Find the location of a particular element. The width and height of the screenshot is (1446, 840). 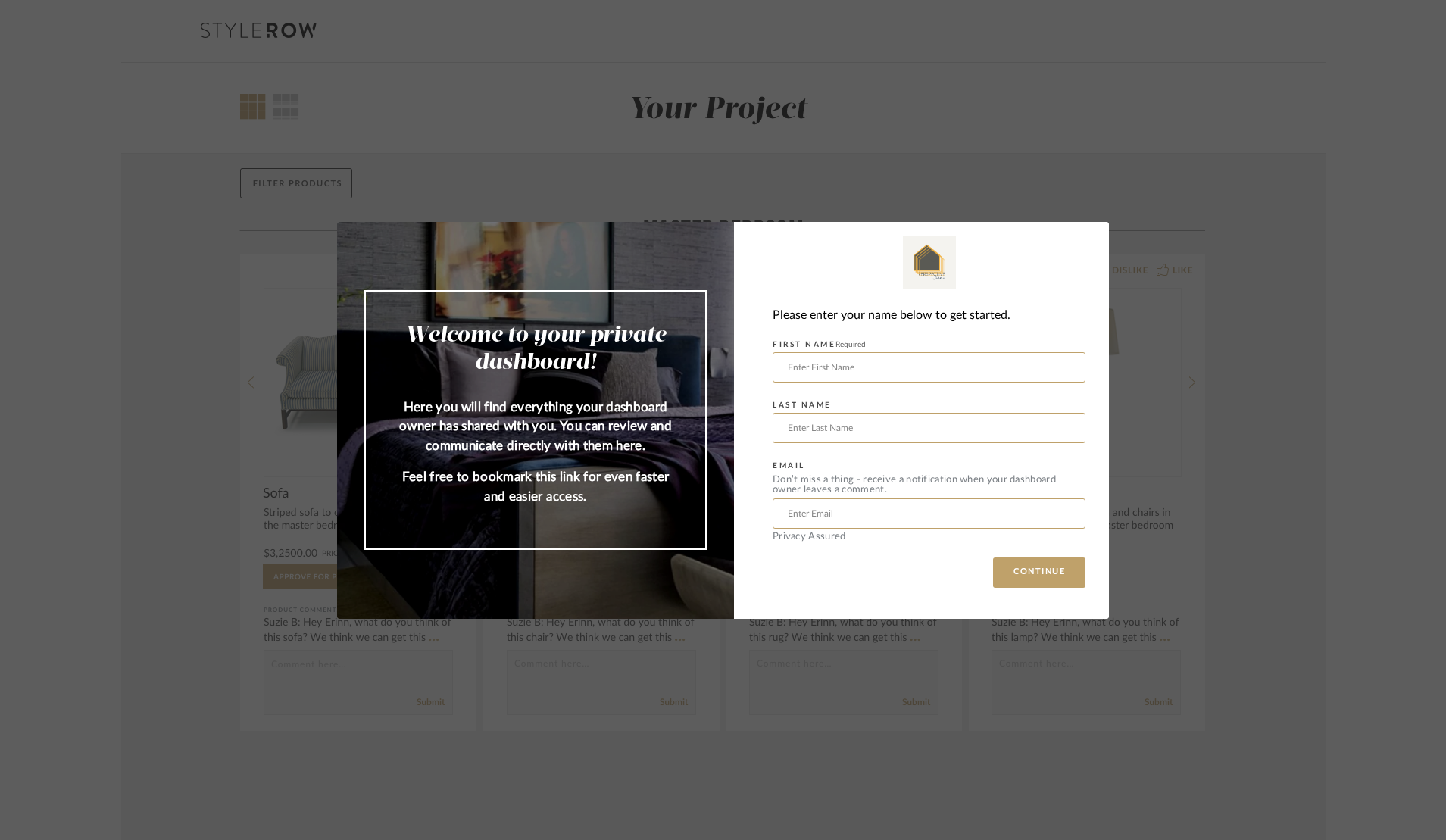

div: Privacy Assured is located at coordinates (929, 537).